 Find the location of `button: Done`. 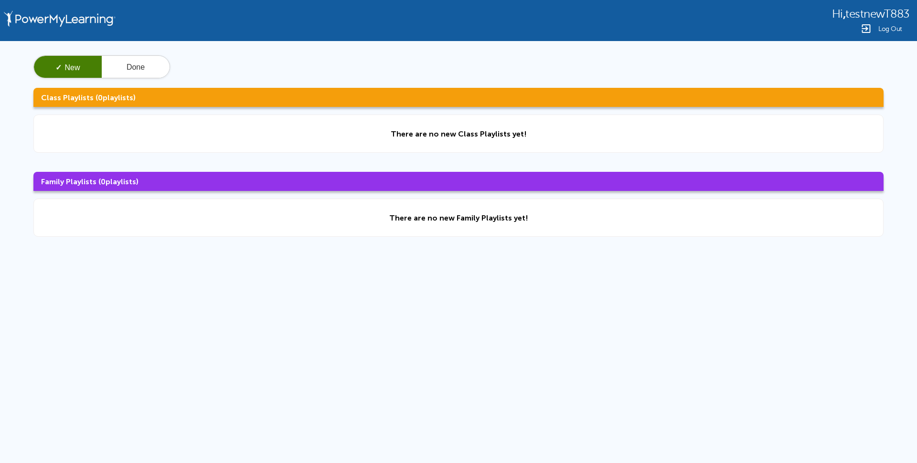

button: Done is located at coordinates (136, 67).